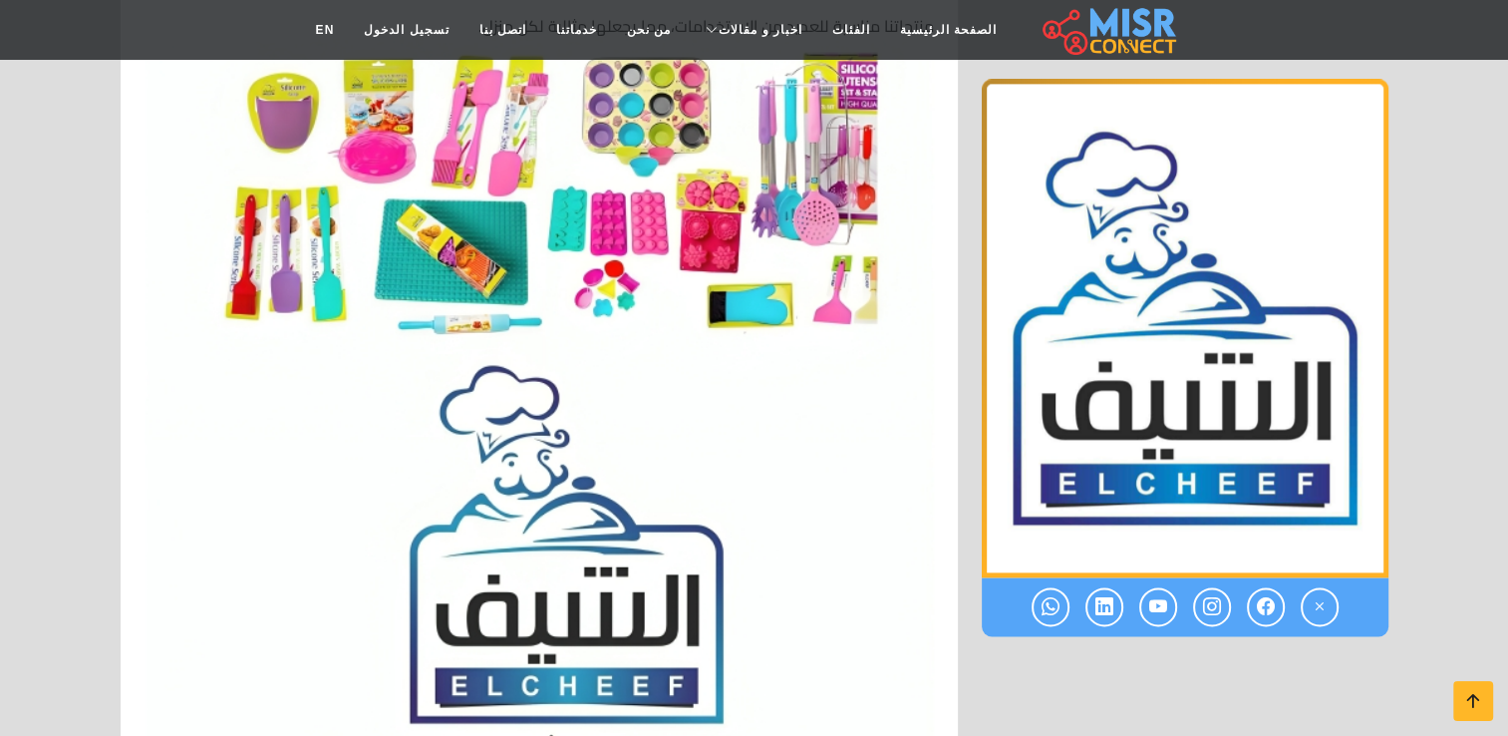  I want to click on a: EN, so click(325, 30).